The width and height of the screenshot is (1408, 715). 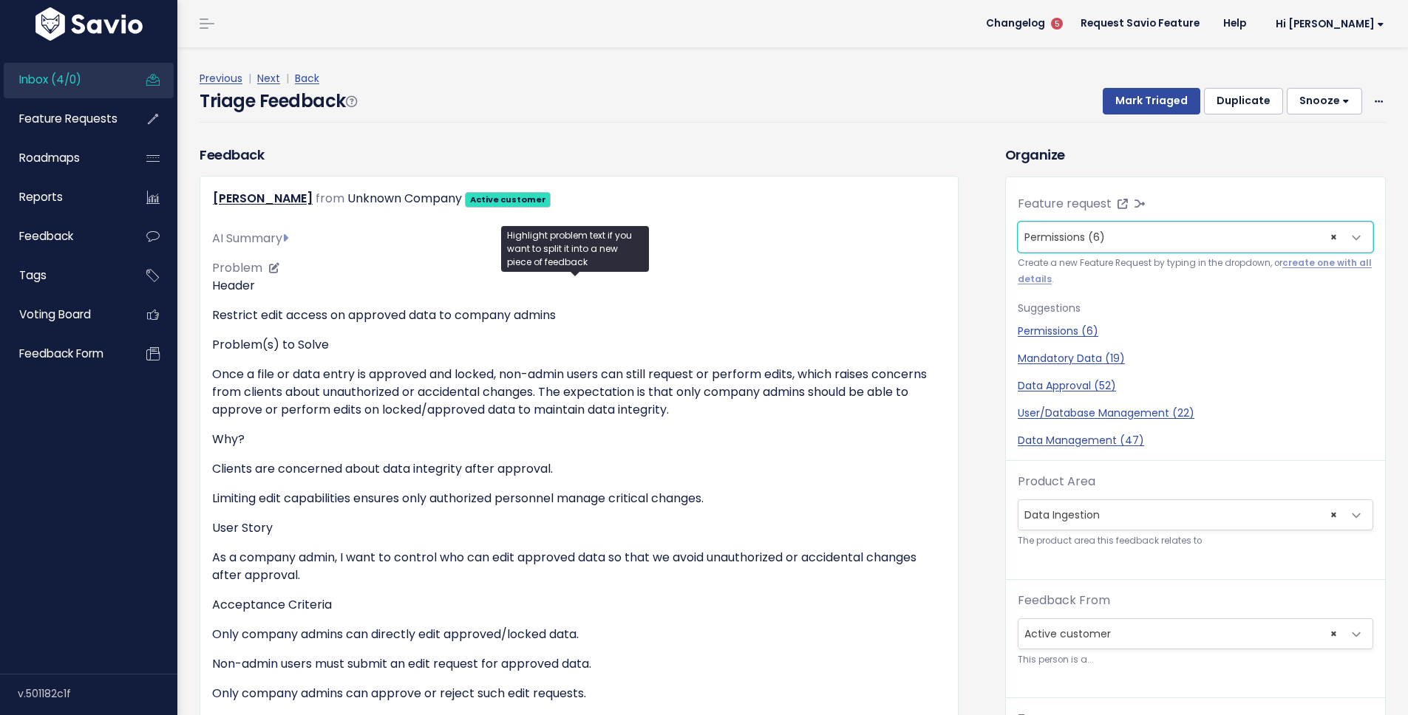 I want to click on h3: Feedback, so click(x=231, y=154).